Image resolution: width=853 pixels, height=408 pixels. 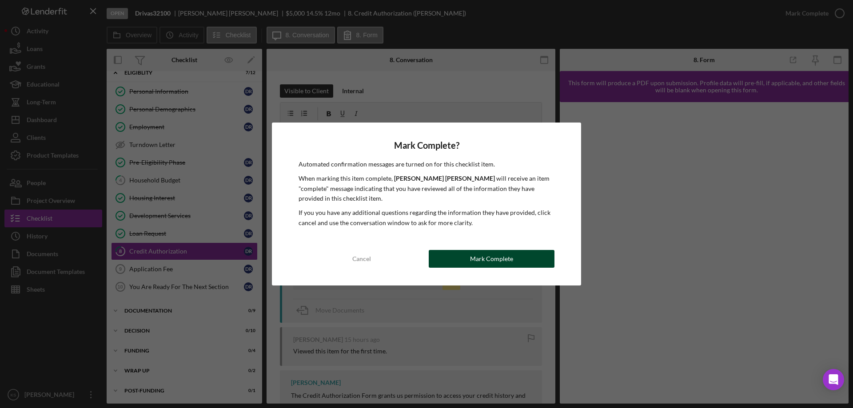 What do you see at coordinates (491, 259) in the screenshot?
I see `div: Mark Complete` at bounding box center [491, 259].